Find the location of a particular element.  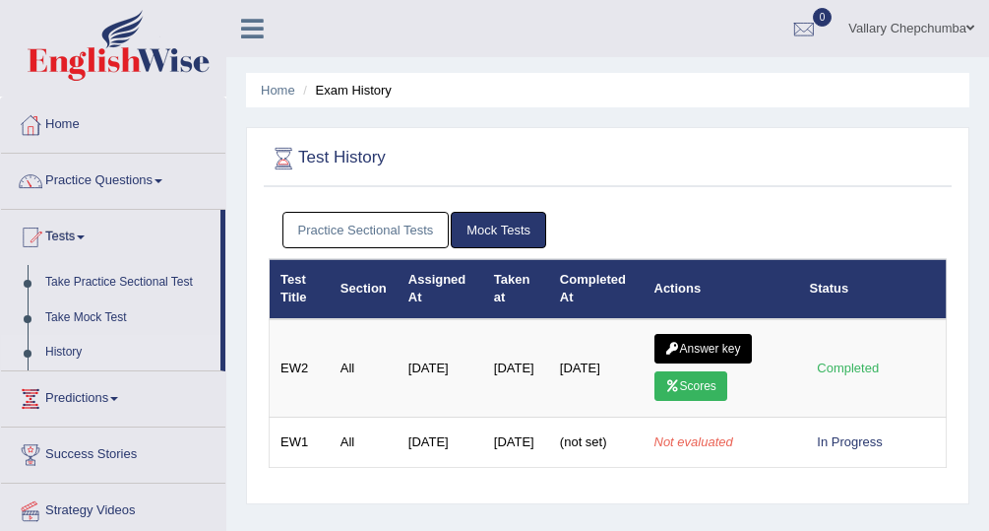

a: Mock Tests is located at coordinates (498, 229).